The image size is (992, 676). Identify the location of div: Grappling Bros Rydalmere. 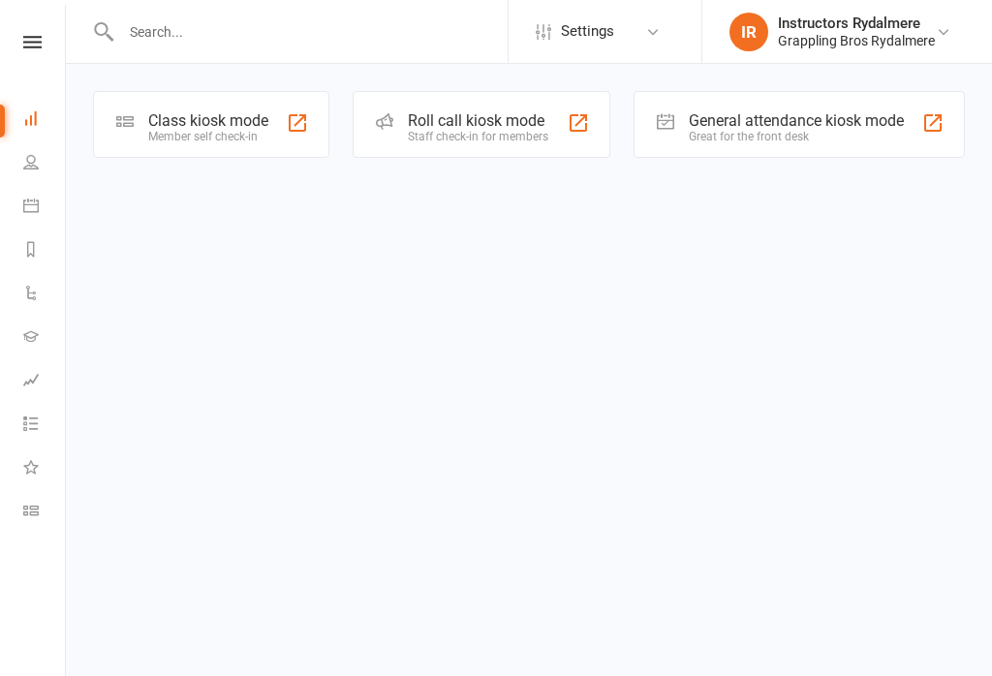
(856, 41).